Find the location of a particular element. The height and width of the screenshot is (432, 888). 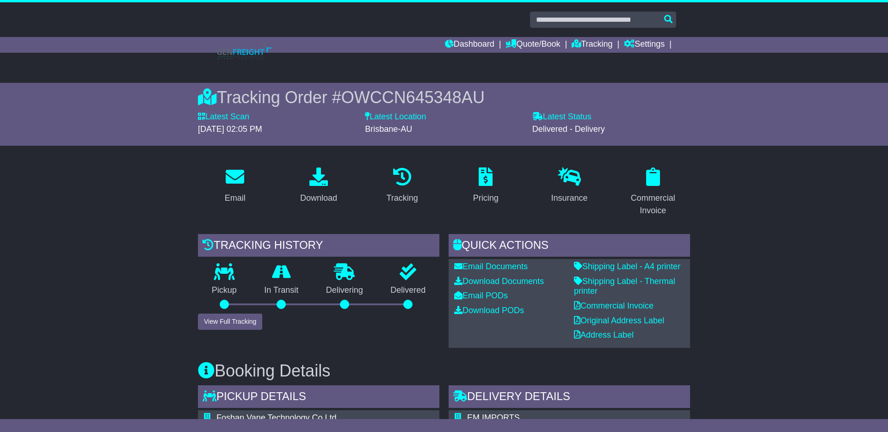

div: Quick Actions is located at coordinates (569, 247).